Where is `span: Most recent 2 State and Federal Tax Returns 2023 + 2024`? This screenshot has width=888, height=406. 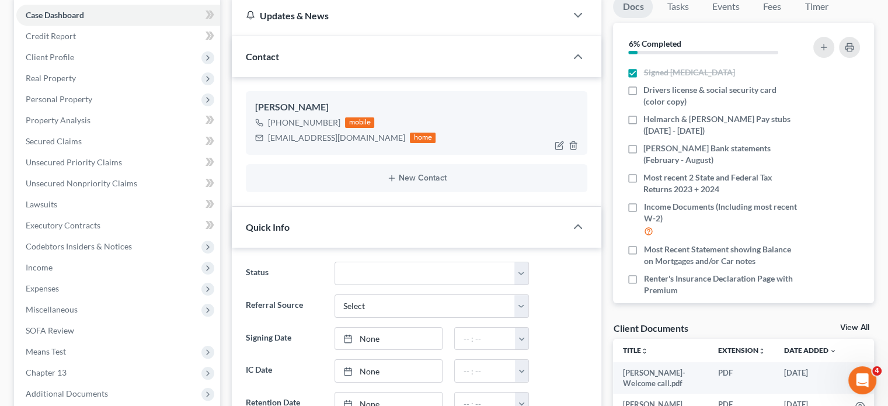
span: Most recent 2 State and Federal Tax Returns 2023 + 2024 is located at coordinates (721, 183).